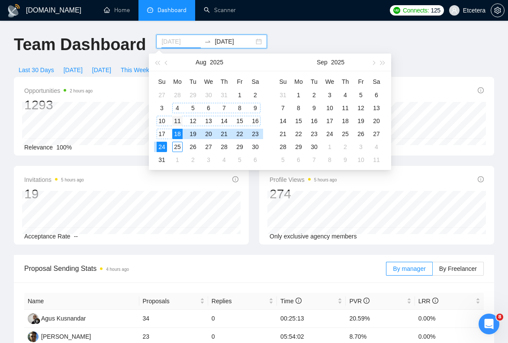 Image resolution: width=508 pixels, height=343 pixels. What do you see at coordinates (234, 42) in the screenshot?
I see `input: End date` at bounding box center [234, 42].